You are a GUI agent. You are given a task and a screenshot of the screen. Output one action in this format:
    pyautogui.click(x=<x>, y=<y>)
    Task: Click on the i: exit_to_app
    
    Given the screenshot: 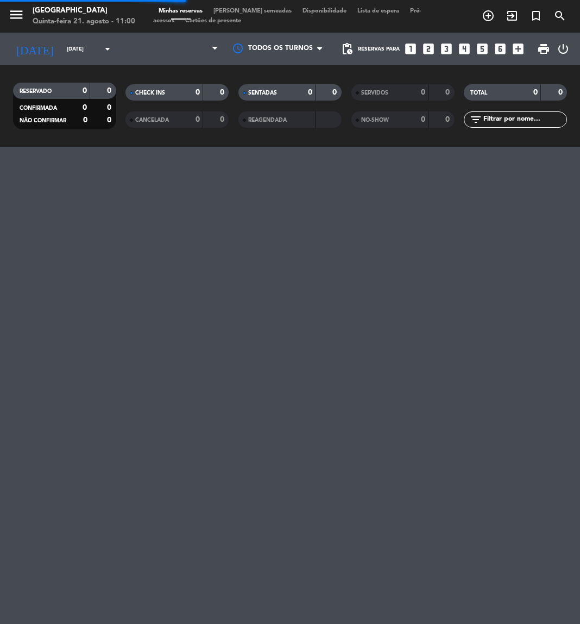 What is the action you would take?
    pyautogui.click(x=512, y=16)
    